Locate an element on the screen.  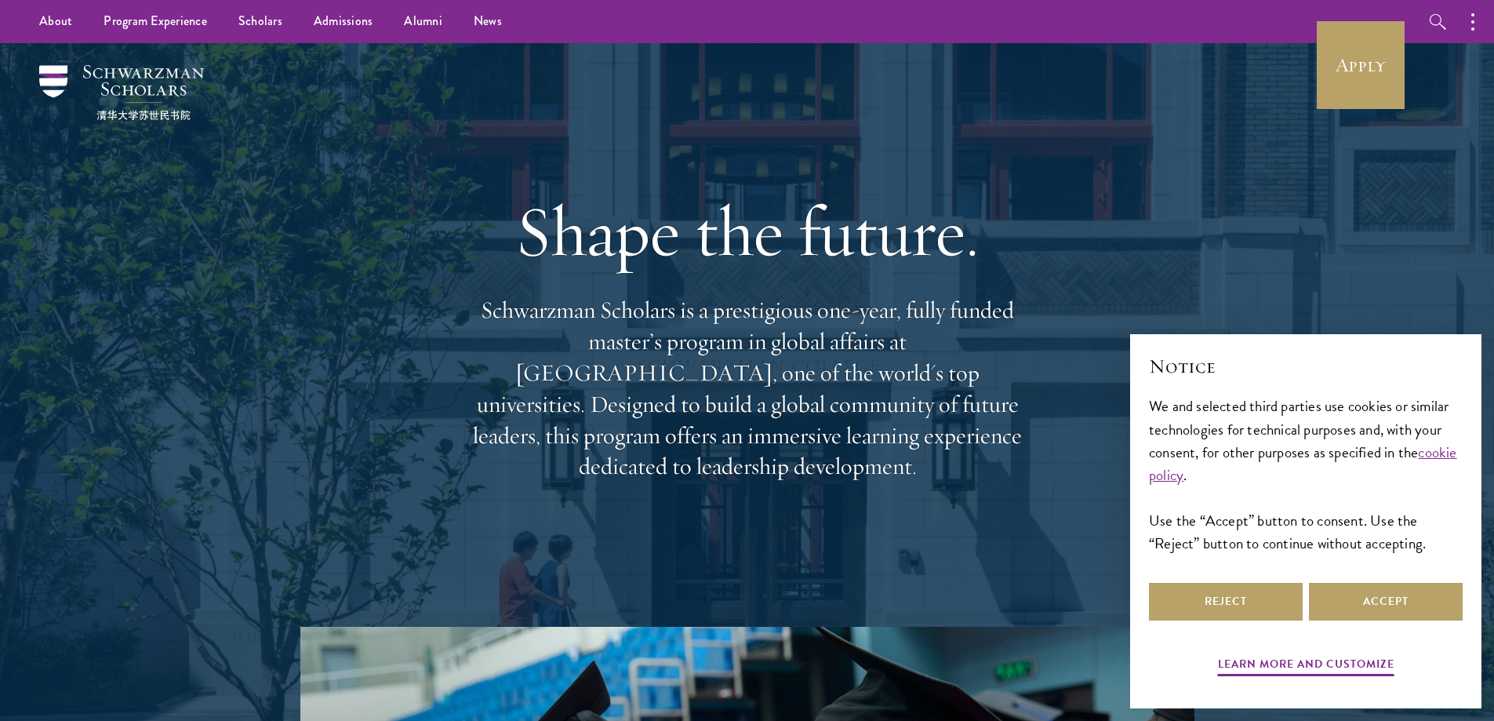
h1: Shape the future. is located at coordinates (748, 231).